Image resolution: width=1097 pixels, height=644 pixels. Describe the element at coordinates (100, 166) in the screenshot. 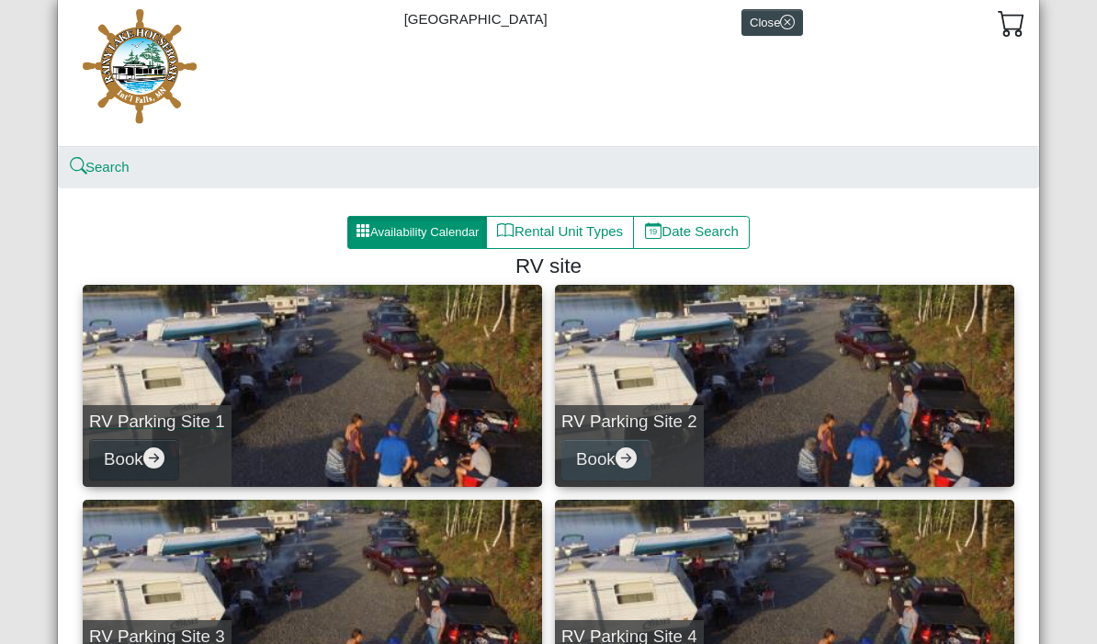

I see `a: searchSearch` at that location.